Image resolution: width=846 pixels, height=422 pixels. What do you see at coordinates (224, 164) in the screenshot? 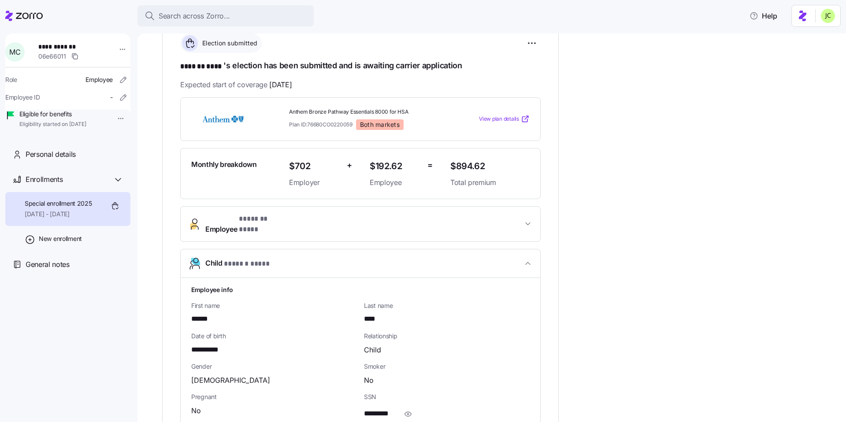
I see `span: Monthly breakdown` at bounding box center [224, 164].